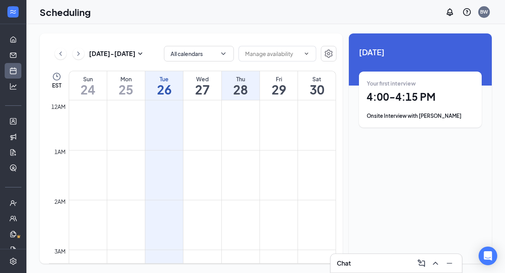  I want to click on div: 3am, so click(60, 251).